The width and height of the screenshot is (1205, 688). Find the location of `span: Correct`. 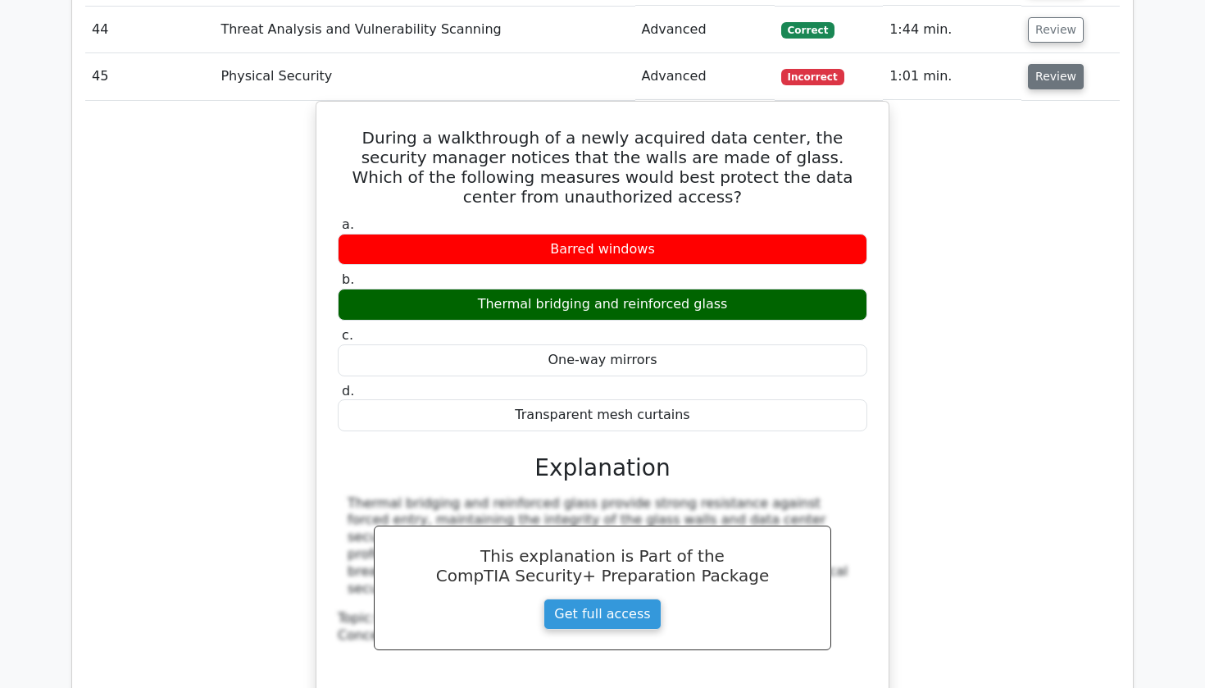

span: Correct is located at coordinates (807, 30).